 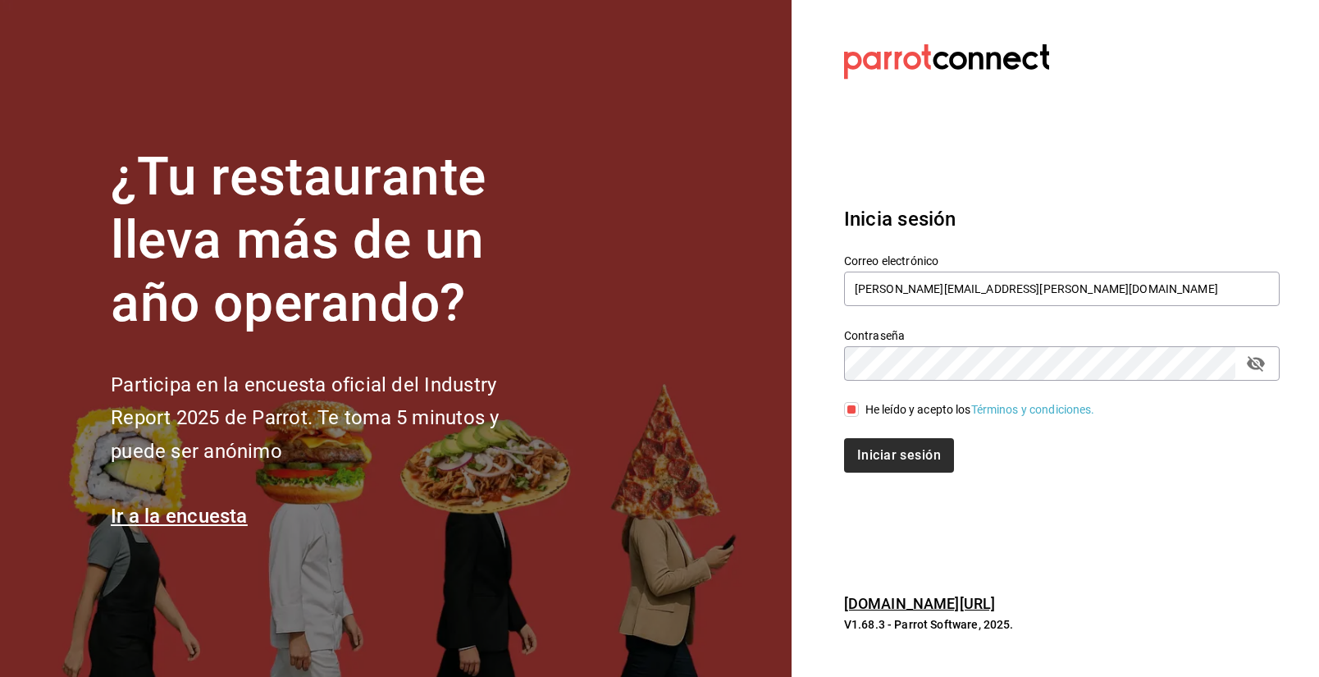 What do you see at coordinates (1061, 289) in the screenshot?
I see `input: Ingresa tu correo electrónico` at bounding box center [1061, 289].